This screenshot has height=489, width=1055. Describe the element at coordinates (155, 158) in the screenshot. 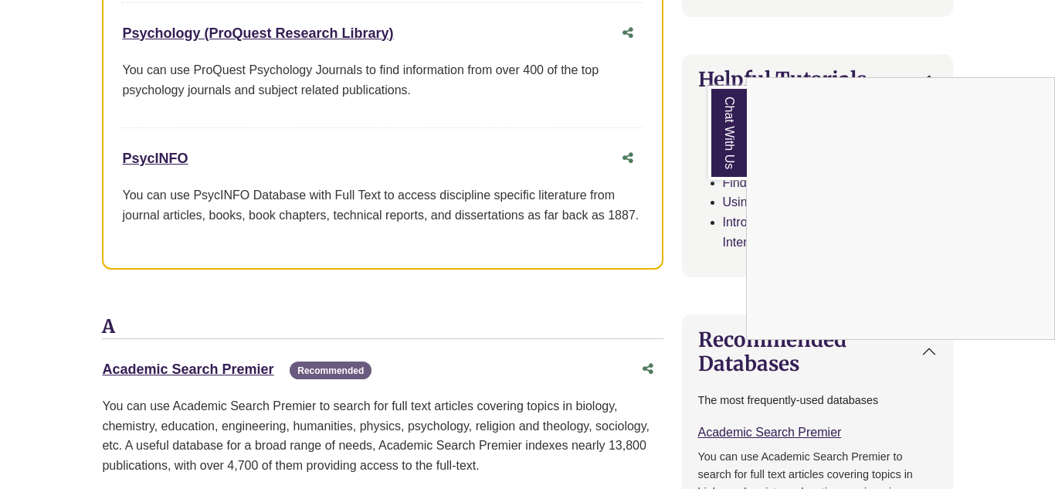

I see `a: PsycINFO` at that location.